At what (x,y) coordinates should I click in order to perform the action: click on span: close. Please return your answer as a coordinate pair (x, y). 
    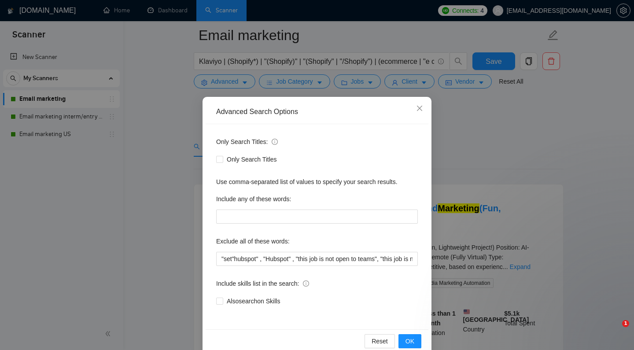
    Looking at the image, I should click on (419, 108).